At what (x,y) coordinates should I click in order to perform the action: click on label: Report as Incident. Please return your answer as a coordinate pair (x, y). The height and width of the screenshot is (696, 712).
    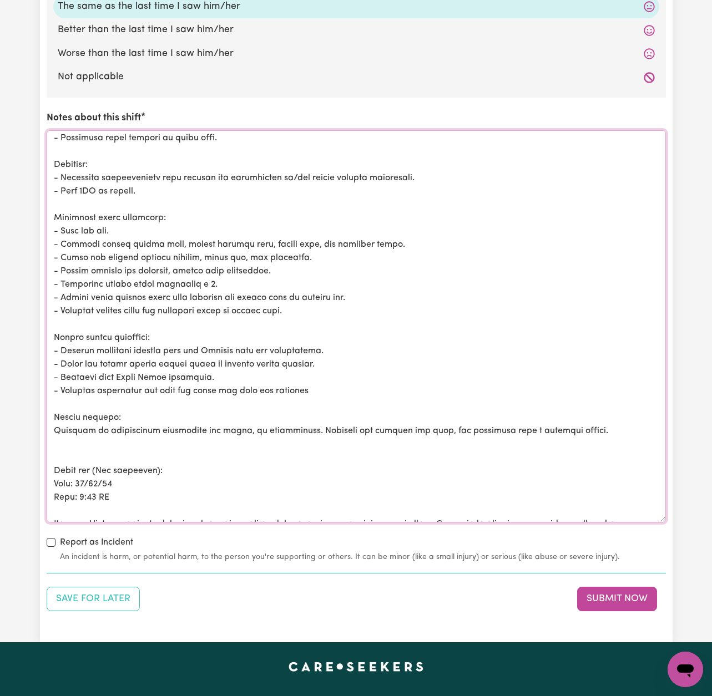
    Looking at the image, I should click on (97, 542).